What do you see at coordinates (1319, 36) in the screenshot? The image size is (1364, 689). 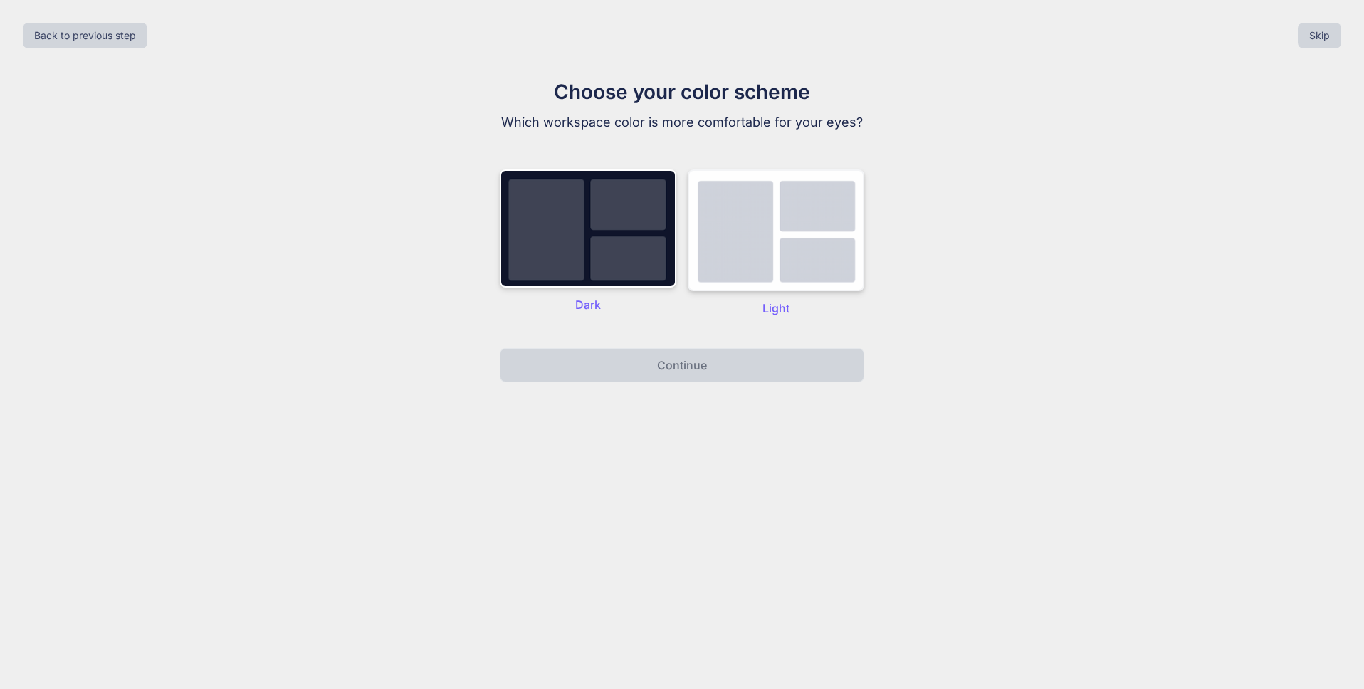 I see `button: Skip` at bounding box center [1319, 36].